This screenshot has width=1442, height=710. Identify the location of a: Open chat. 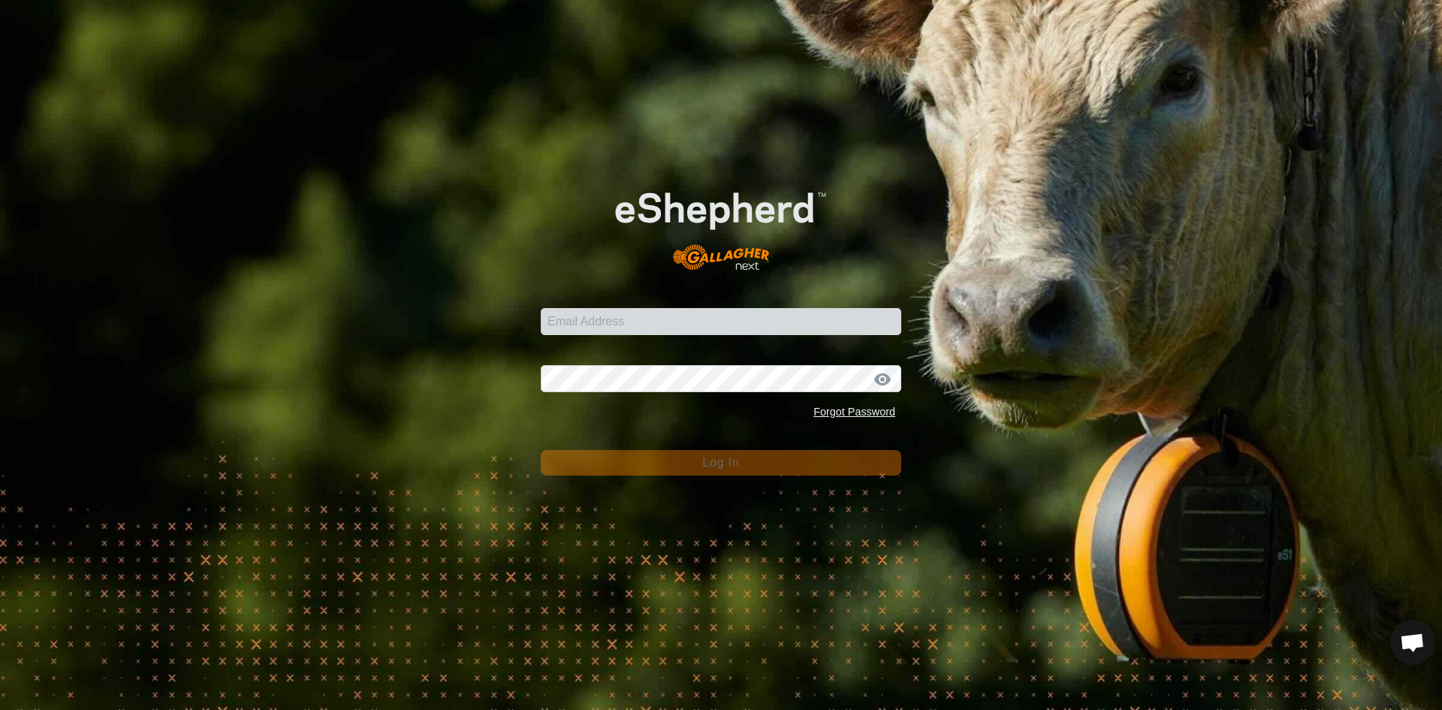
(1413, 642).